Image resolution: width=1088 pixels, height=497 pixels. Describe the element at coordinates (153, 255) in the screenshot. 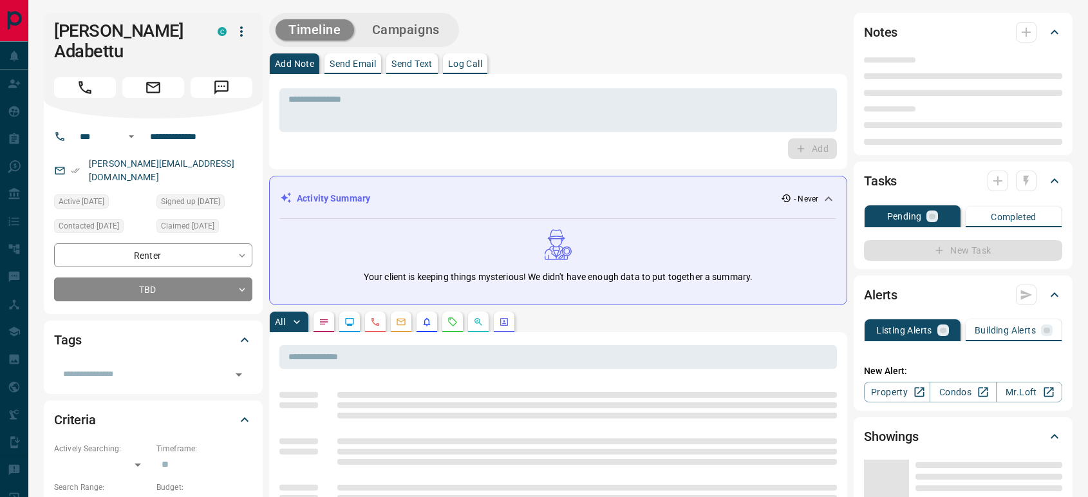

I see `div: Renter` at that location.